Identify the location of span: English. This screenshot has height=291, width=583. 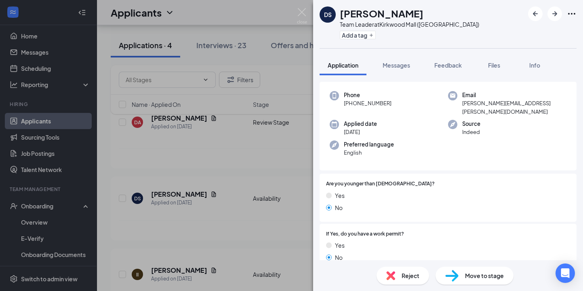
(369, 152).